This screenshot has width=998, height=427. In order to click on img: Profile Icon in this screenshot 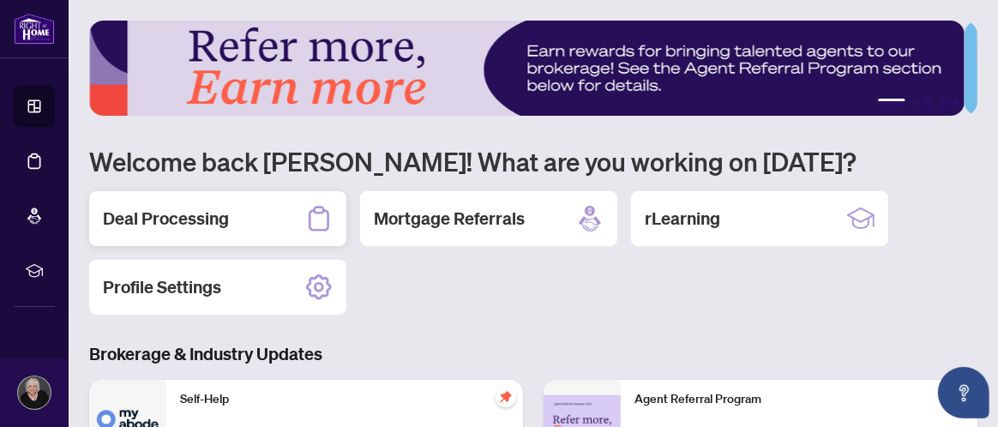, I will do `click(34, 393)`.